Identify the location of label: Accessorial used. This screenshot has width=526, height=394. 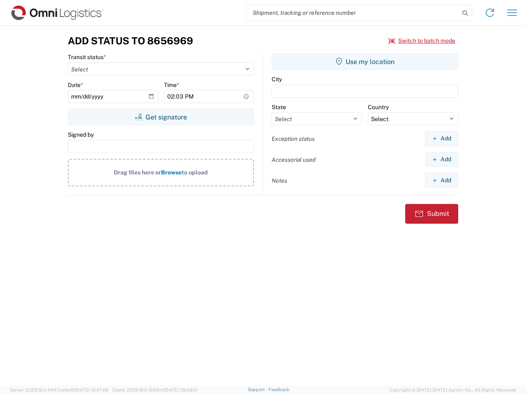
(293, 160).